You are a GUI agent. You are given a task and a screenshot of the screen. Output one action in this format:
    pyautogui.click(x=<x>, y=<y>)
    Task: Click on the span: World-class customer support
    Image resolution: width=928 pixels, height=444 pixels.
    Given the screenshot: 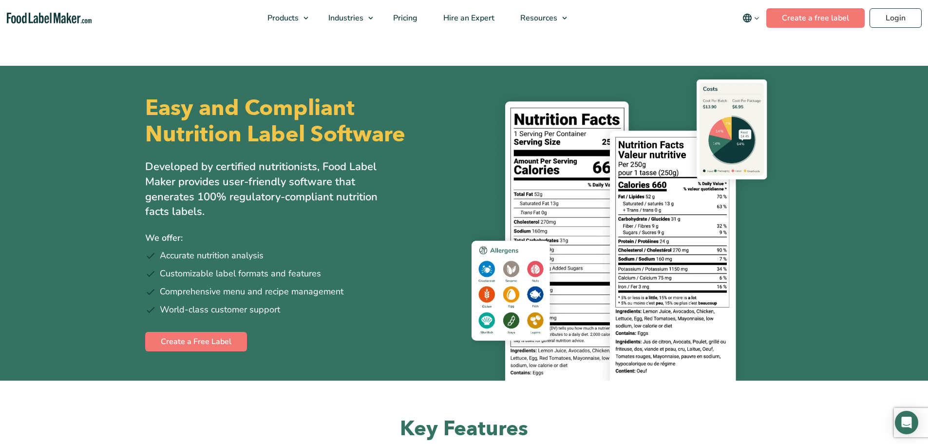 What is the action you would take?
    pyautogui.click(x=220, y=309)
    